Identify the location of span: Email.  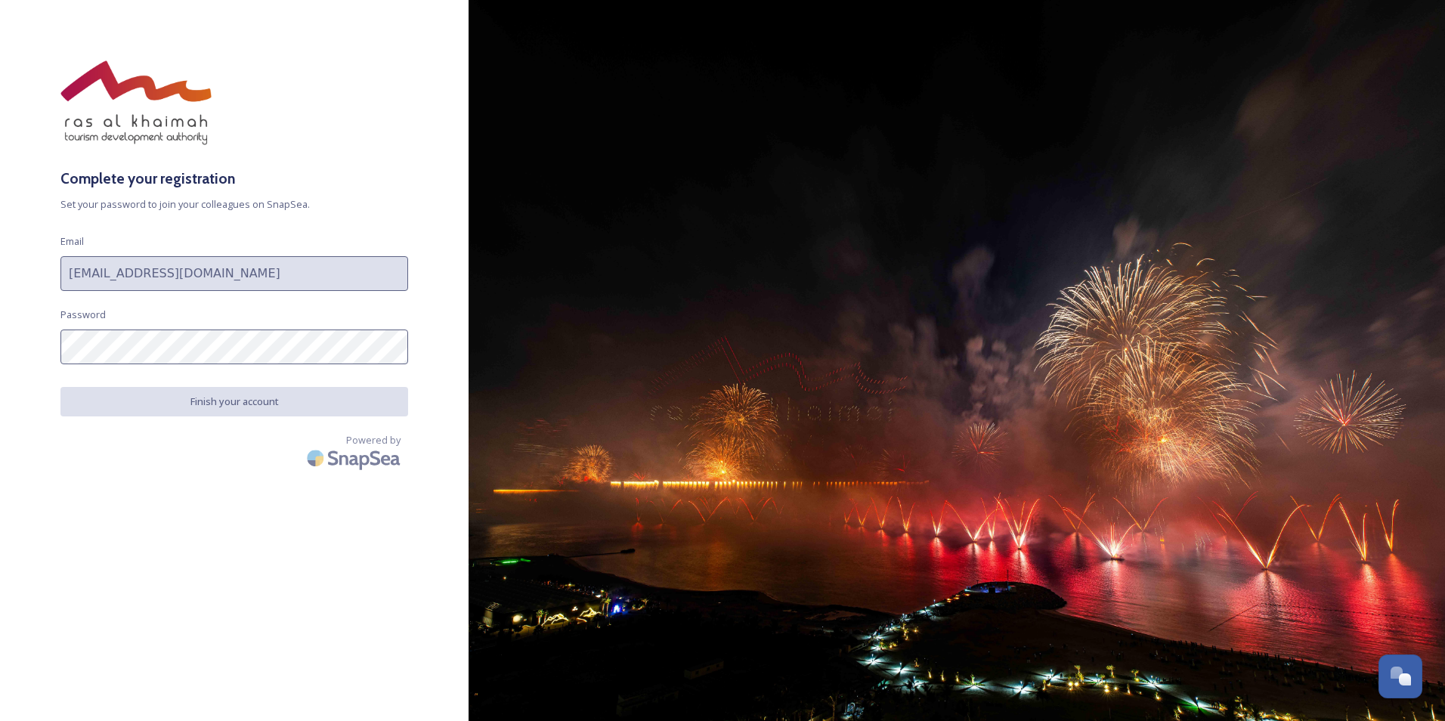
(72, 241).